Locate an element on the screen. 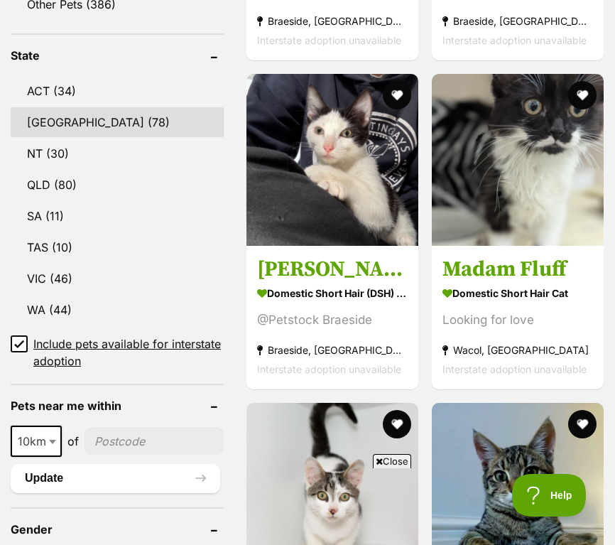  strong: Domestic Short Hair Cat is located at coordinates (518, 293).